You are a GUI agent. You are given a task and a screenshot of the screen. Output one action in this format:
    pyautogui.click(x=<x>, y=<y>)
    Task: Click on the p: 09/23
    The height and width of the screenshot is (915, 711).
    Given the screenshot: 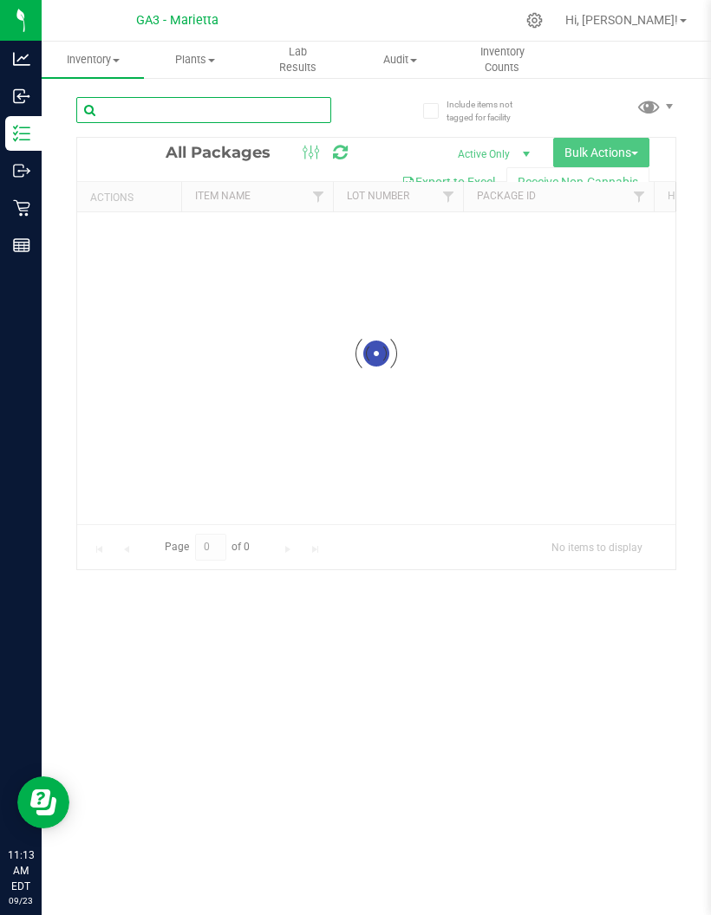 What is the action you would take?
    pyautogui.click(x=21, y=901)
    